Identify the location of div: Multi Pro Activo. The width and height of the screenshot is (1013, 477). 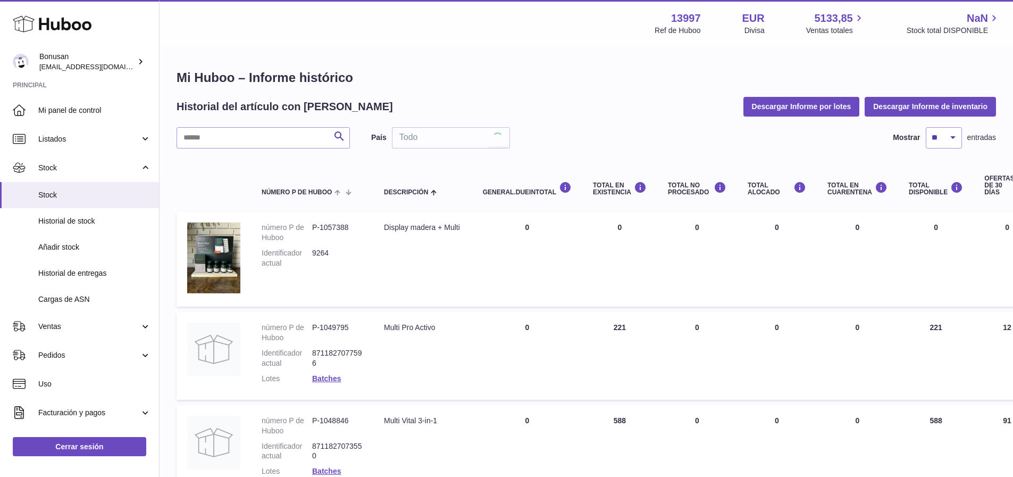
(423, 327).